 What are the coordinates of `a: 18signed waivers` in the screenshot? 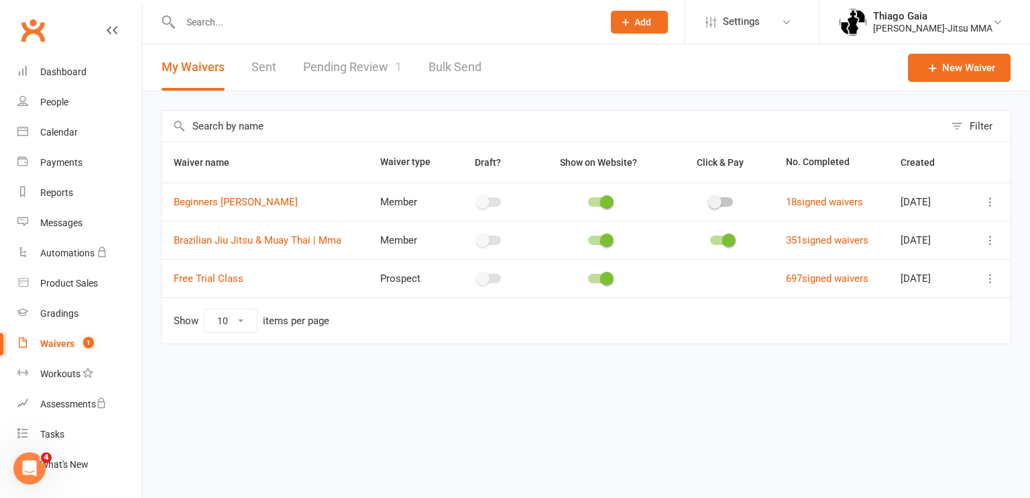 It's located at (824, 202).